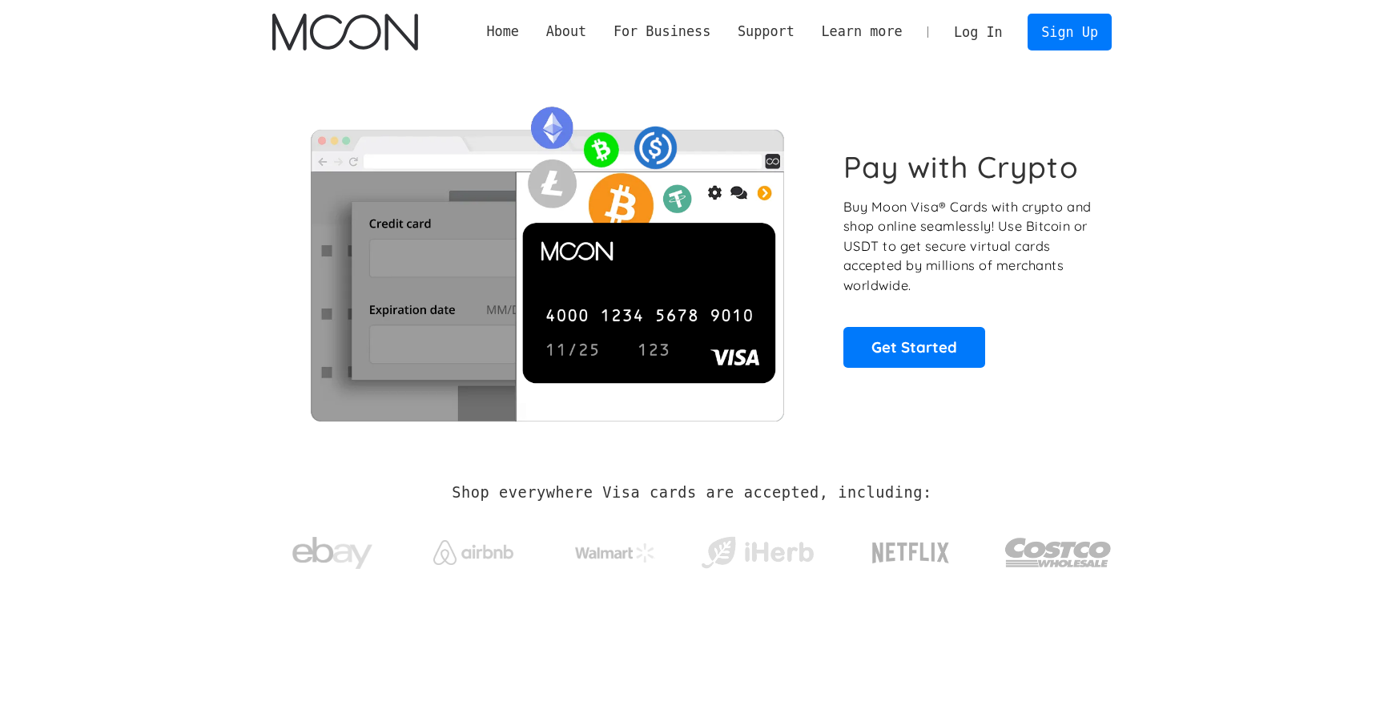  What do you see at coordinates (332, 553) in the screenshot?
I see `img: ebay` at bounding box center [332, 553].